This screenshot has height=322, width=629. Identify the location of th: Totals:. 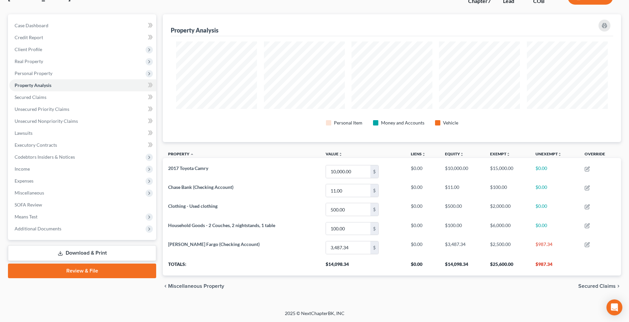
(241, 266).